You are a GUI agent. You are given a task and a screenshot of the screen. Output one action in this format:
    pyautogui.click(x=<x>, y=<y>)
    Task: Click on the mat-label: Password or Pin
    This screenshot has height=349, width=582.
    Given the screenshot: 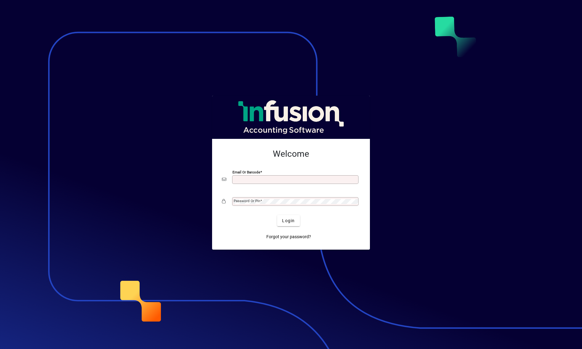 What is the action you would take?
    pyautogui.click(x=247, y=201)
    